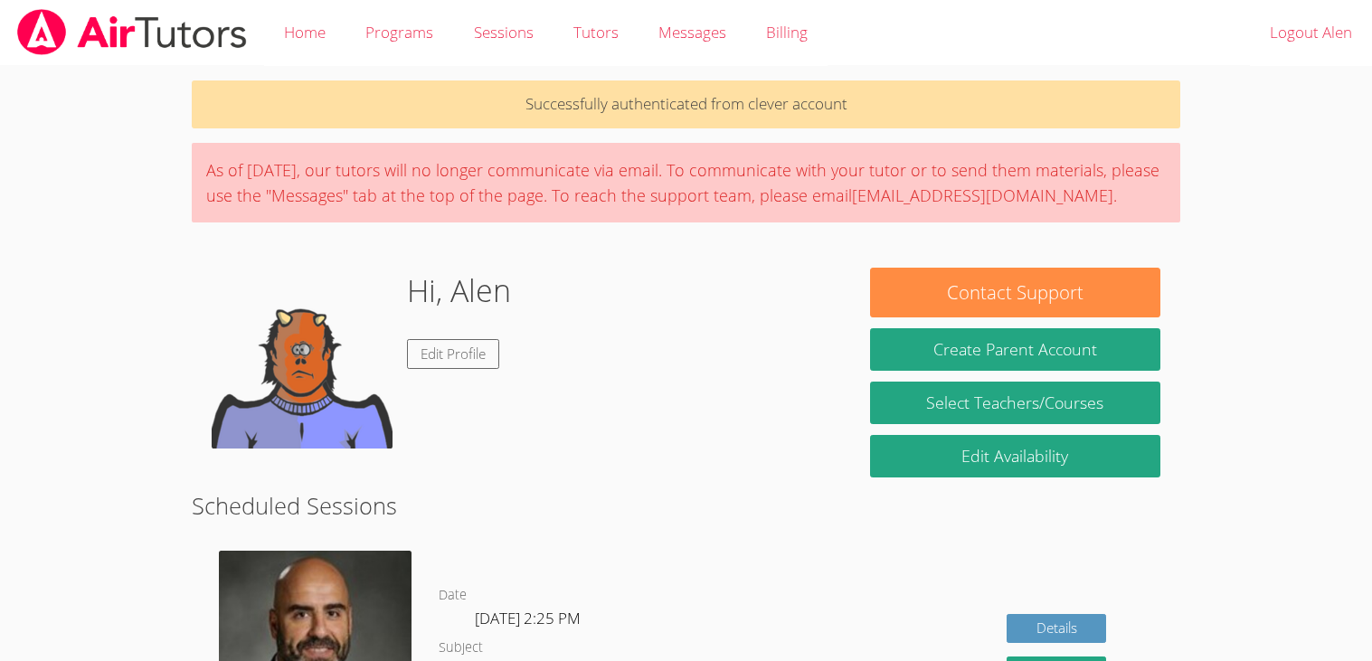 This screenshot has width=1372, height=661. I want to click on a: Select Teachers/Courses, so click(1015, 402).